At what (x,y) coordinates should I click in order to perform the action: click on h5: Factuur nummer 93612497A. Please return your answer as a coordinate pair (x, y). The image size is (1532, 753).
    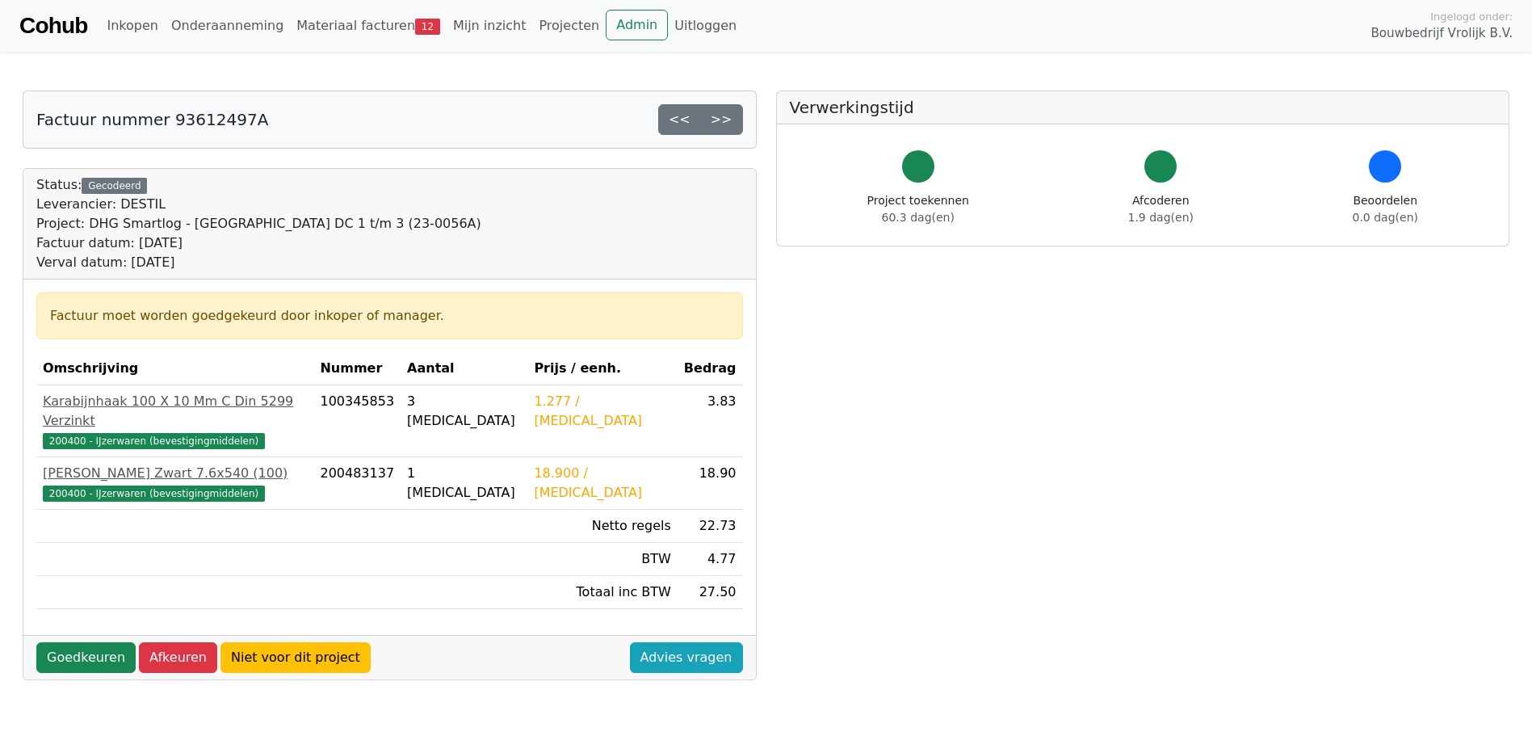
    Looking at the image, I should click on (152, 120).